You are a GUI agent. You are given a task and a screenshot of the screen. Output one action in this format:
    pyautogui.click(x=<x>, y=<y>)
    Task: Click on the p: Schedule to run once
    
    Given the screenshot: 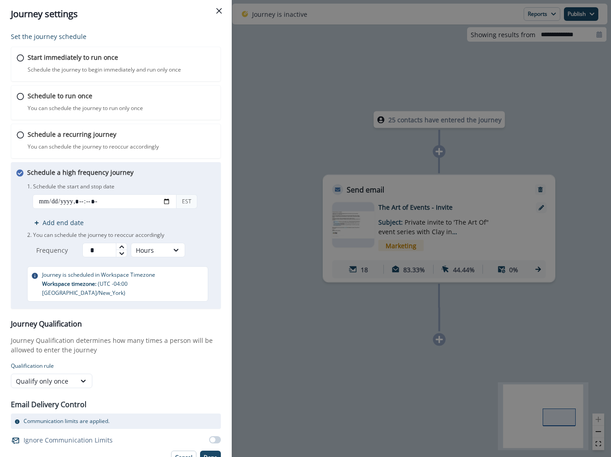 What is the action you would take?
    pyautogui.click(x=60, y=96)
    